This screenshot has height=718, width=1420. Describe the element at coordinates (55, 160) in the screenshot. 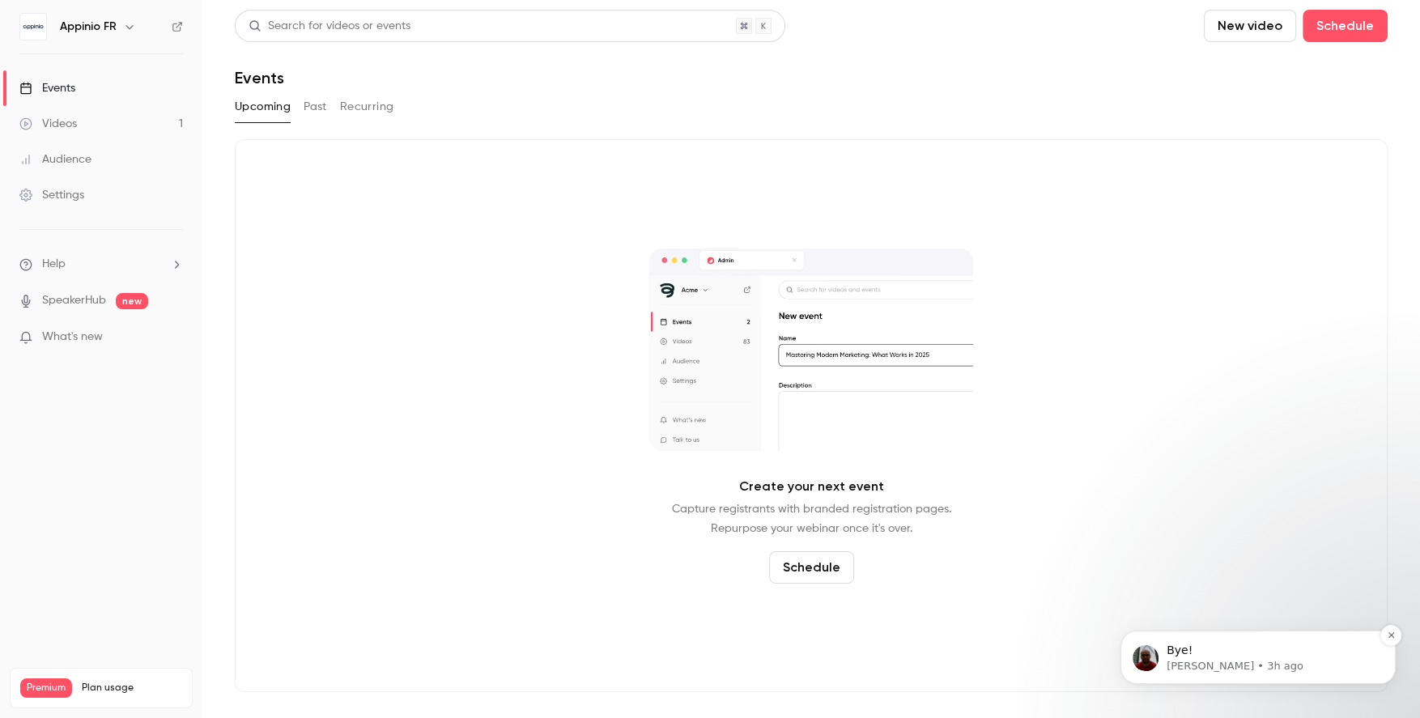

I see `div: Audience` at that location.